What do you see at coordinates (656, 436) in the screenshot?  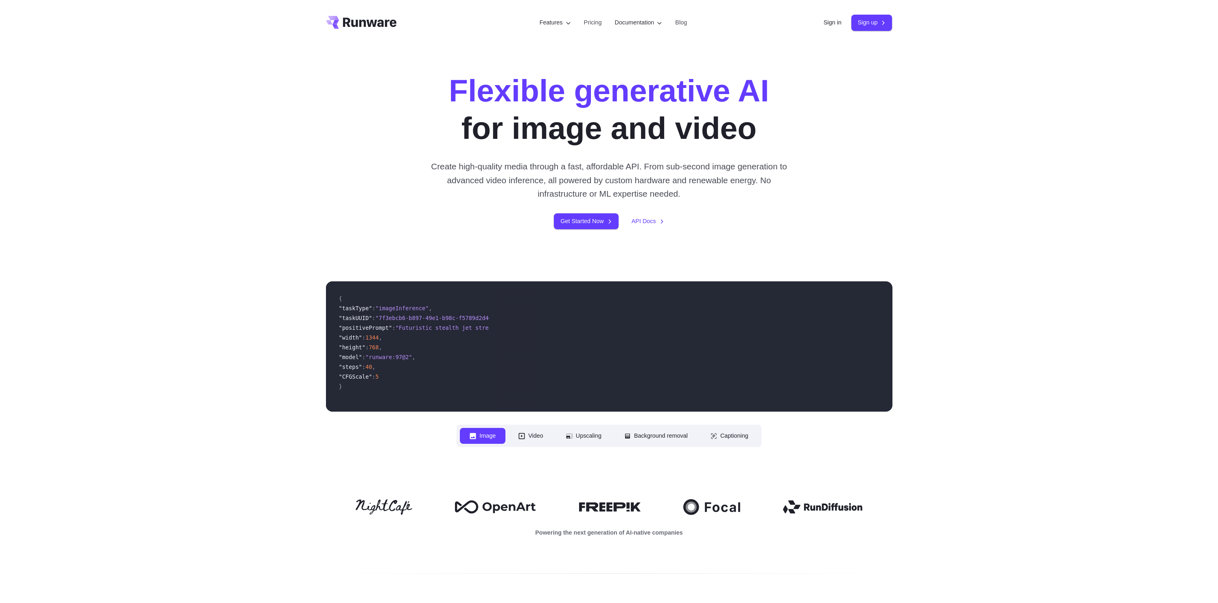 I see `button: Background removal` at bounding box center [656, 436].